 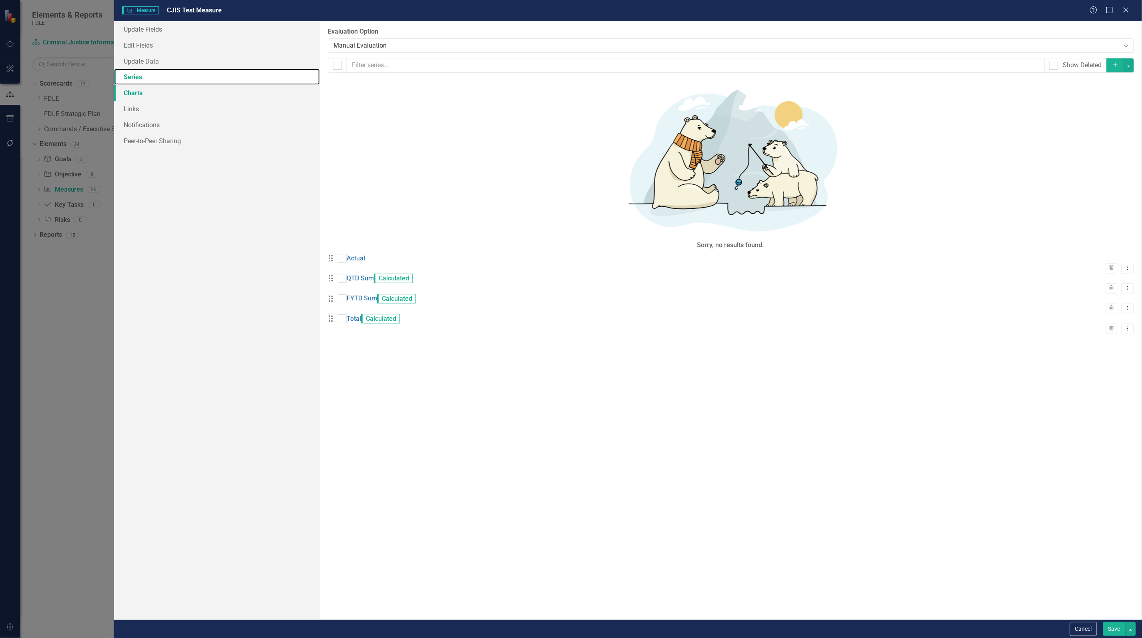 I want to click on a: Charts, so click(x=217, y=93).